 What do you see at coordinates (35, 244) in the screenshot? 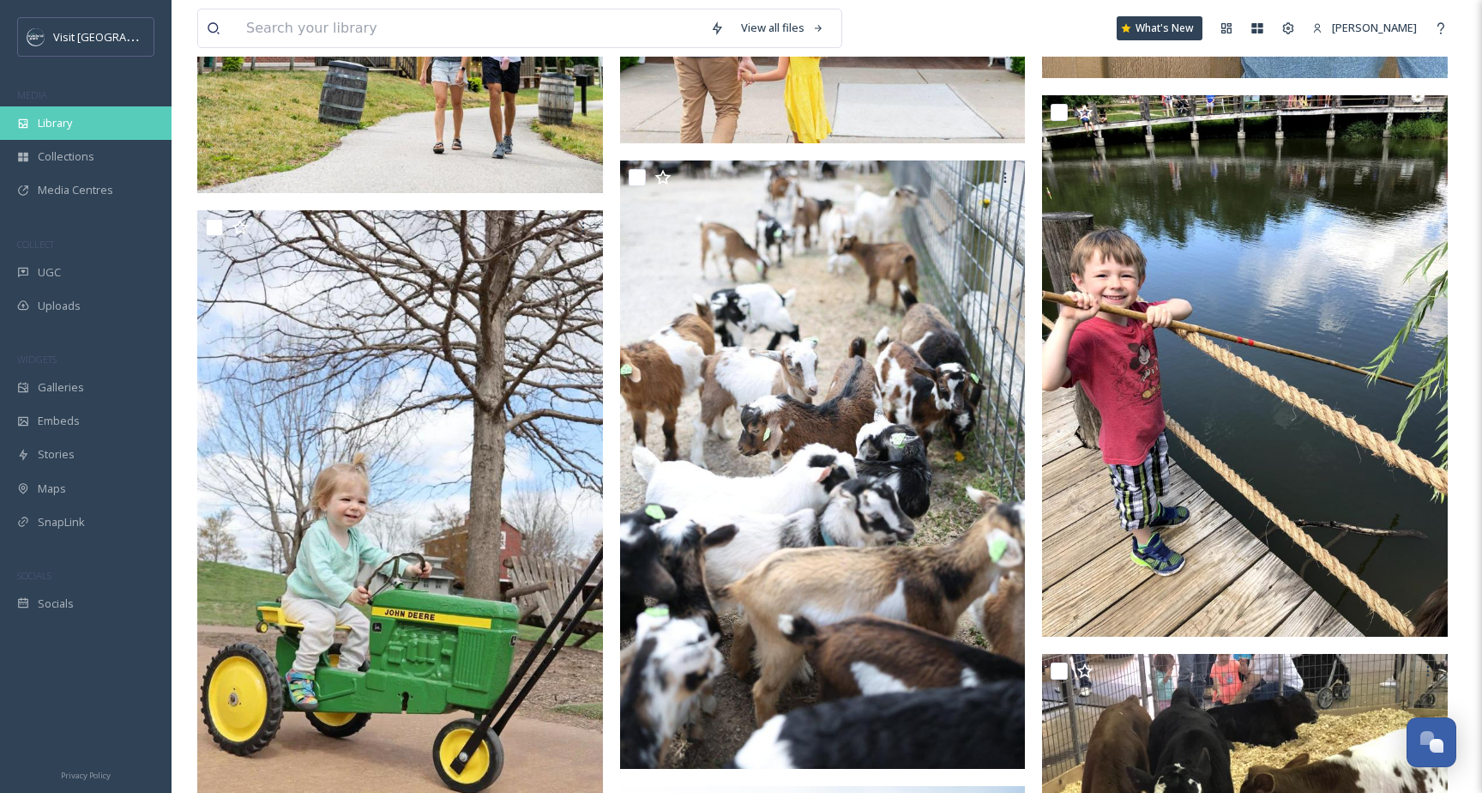
I see `span: COLLECT` at bounding box center [35, 244].